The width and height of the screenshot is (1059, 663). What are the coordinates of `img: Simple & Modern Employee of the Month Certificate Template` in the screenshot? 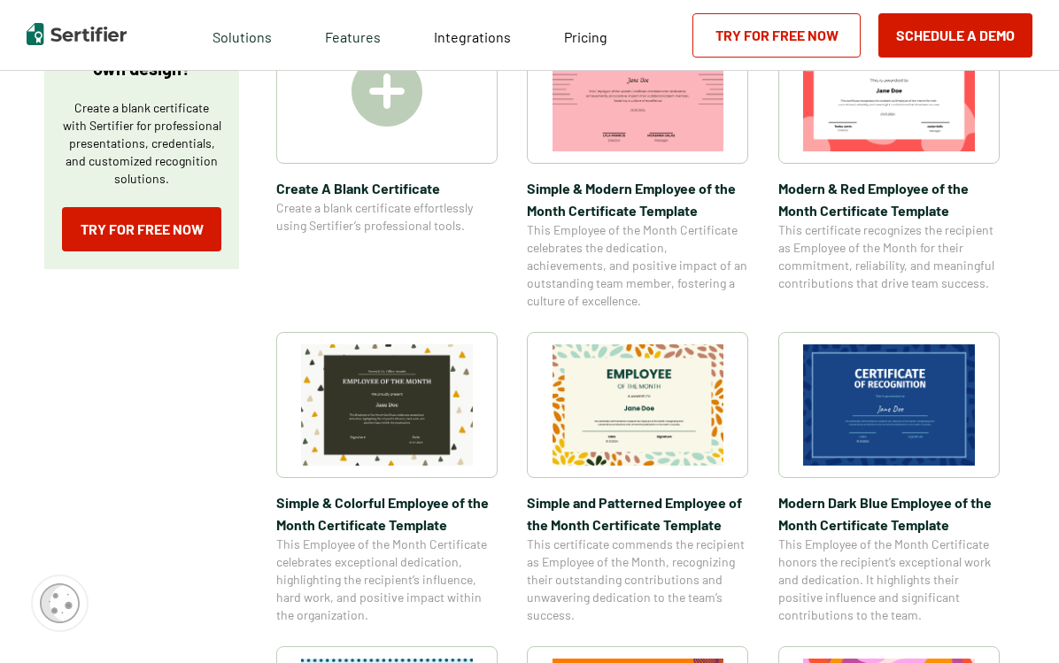 It's located at (639, 90).